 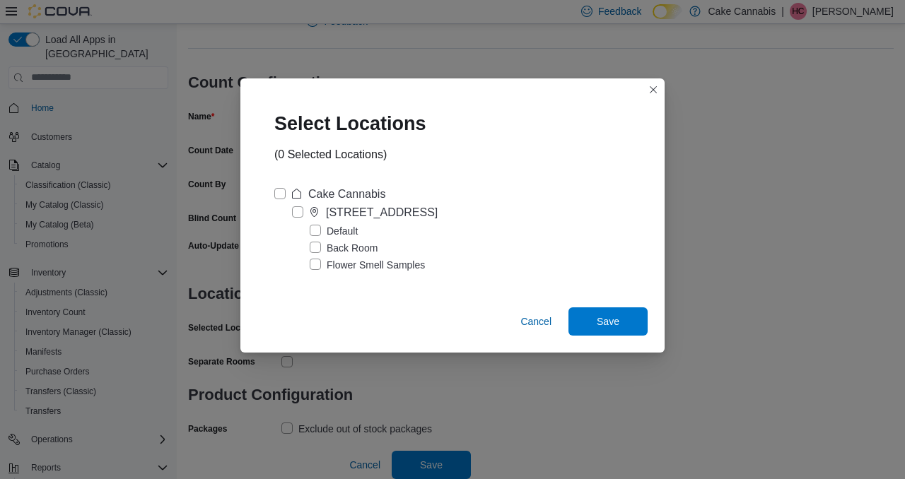 What do you see at coordinates (536, 322) in the screenshot?
I see `span: Cancel` at bounding box center [536, 322].